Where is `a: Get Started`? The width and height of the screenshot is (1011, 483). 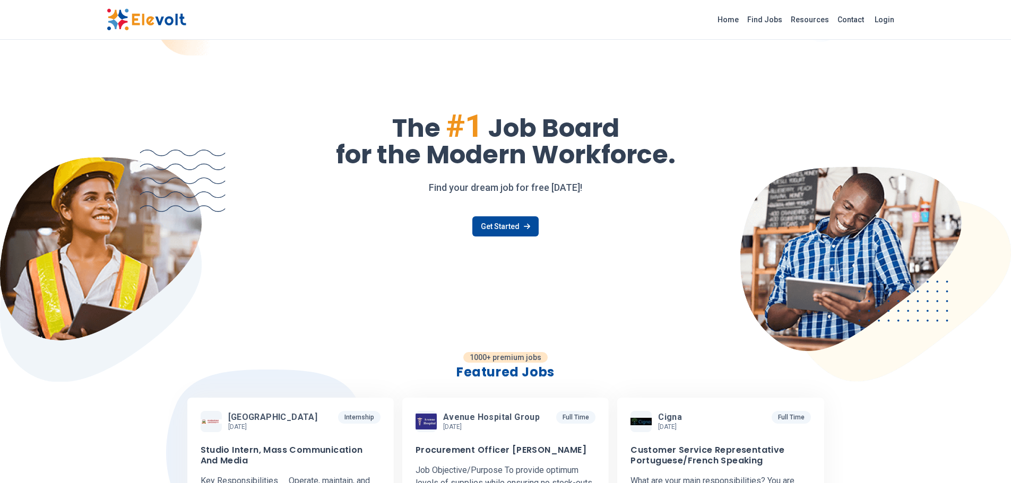 a: Get Started is located at coordinates (505, 227).